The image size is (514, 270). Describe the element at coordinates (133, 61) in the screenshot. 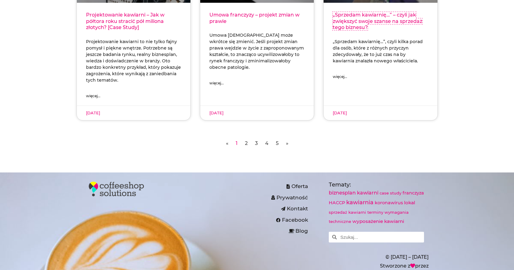

I see `p: Projektowanie kawiarni to nie tylko fajny pomysł i piękne wnętrze. Potrzebne są jeszcze badania r...` at that location.